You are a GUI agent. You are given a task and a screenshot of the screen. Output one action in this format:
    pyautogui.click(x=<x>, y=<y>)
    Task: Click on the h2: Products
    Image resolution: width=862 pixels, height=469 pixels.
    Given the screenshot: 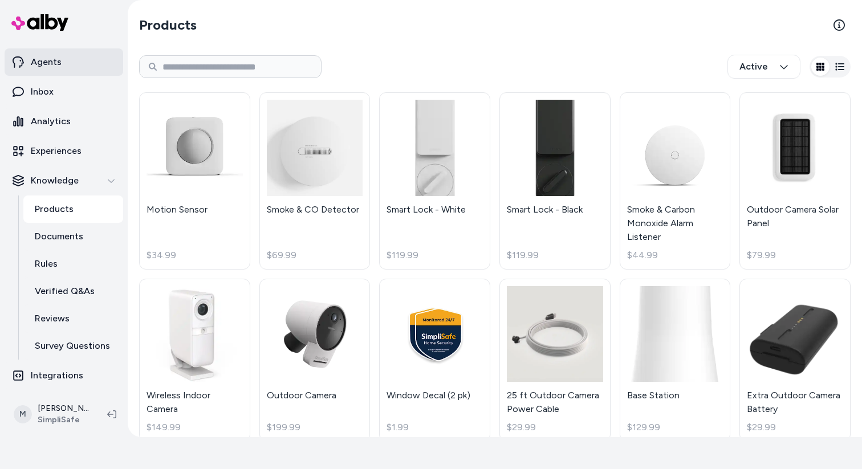 What is the action you would take?
    pyautogui.click(x=168, y=25)
    